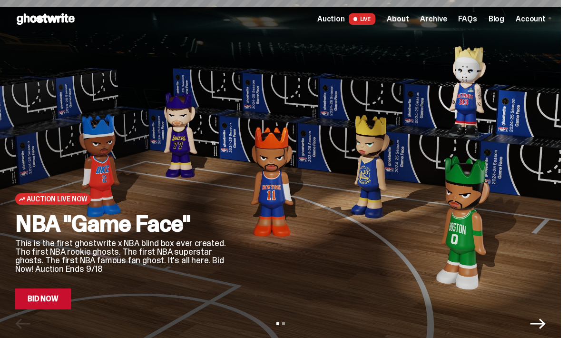 The height and width of the screenshot is (338, 568). Describe the element at coordinates (531, 19) in the screenshot. I see `a: Account` at that location.